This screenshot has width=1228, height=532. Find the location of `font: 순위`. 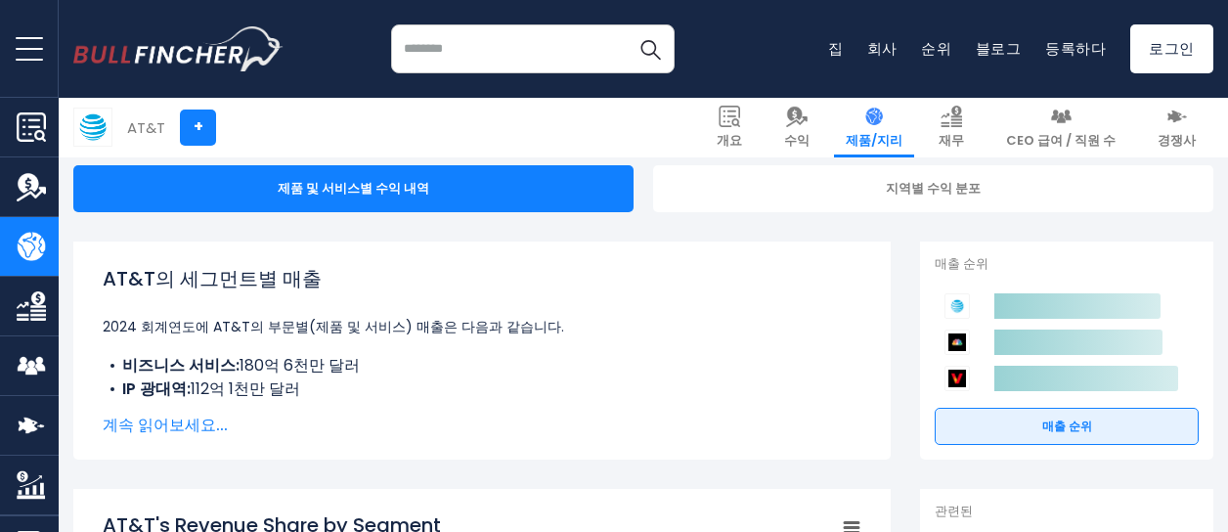

font: 순위 is located at coordinates (936, 48).